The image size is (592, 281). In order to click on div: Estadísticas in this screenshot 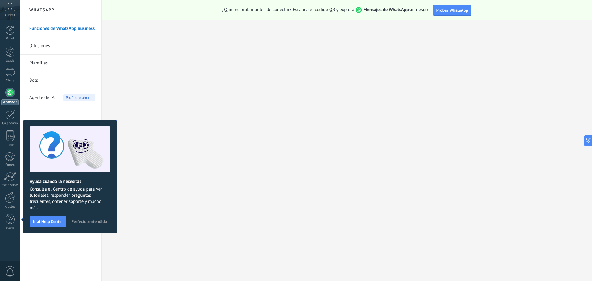, I will do `click(10, 185)`.